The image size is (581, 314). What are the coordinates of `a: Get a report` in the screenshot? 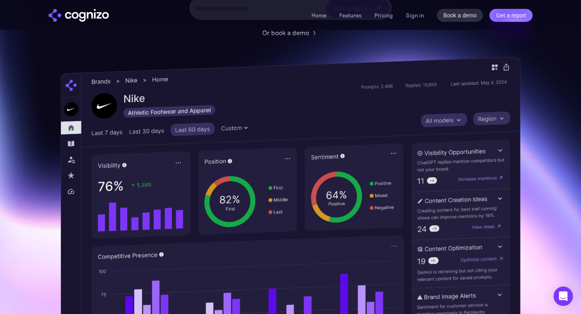 It's located at (511, 15).